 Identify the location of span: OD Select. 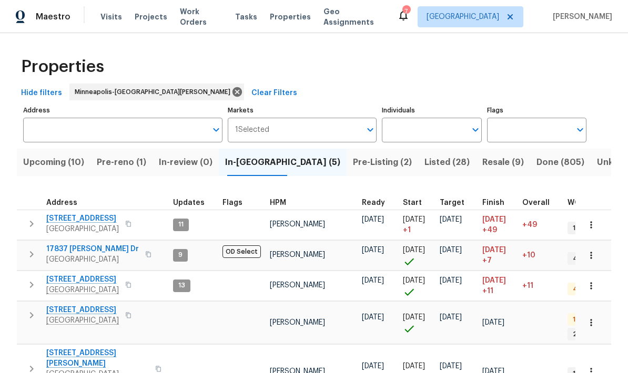
(241, 252).